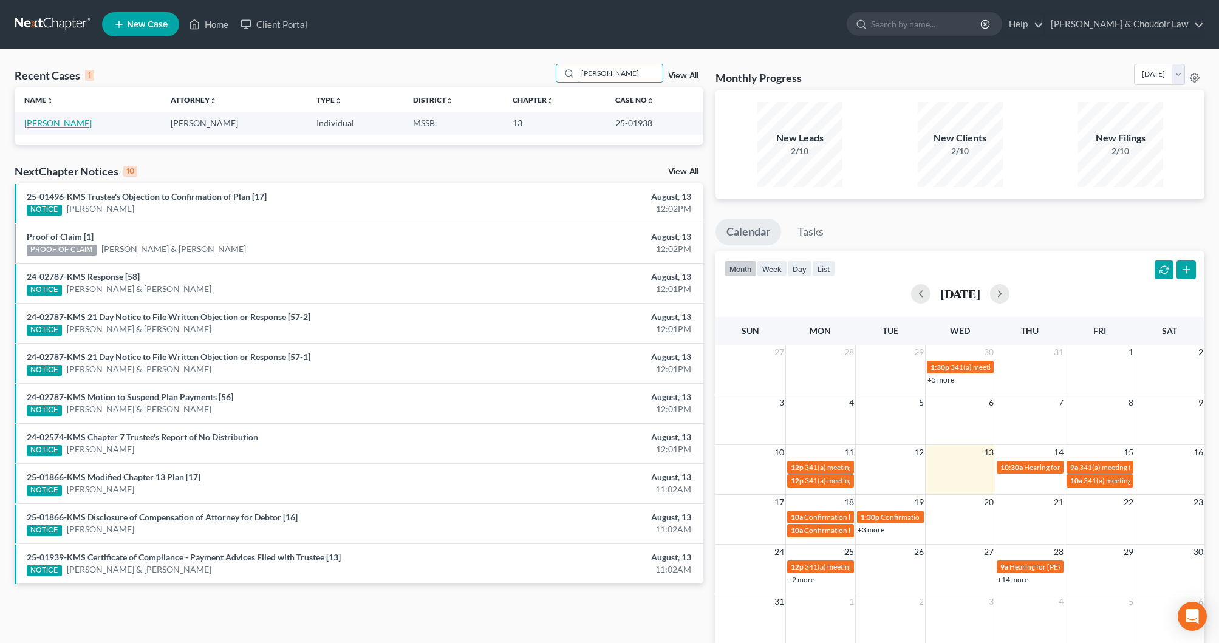  I want to click on a: Districtunfold_more, so click(433, 100).